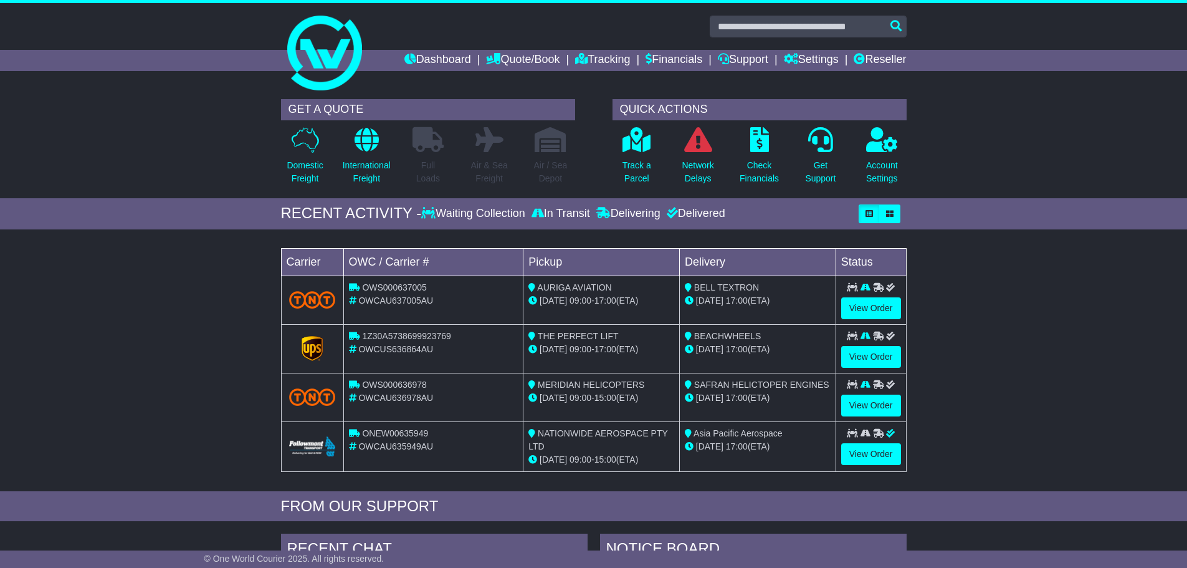 The width and height of the screenshot is (1187, 568). I want to click on td: Carrier, so click(312, 262).